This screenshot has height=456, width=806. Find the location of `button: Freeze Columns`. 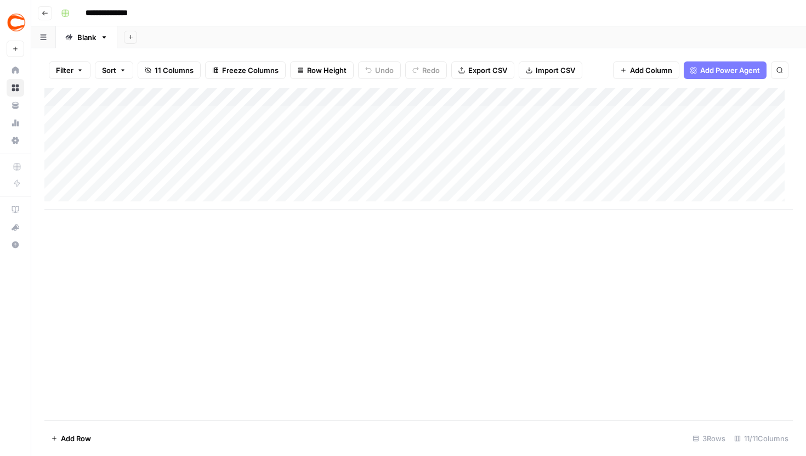

button: Freeze Columns is located at coordinates (245, 70).